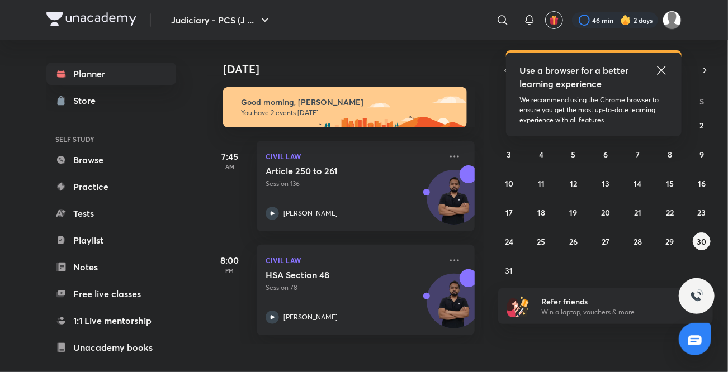 This screenshot has width=728, height=372. Describe the element at coordinates (509, 241) in the screenshot. I see `button: August 24, 2025` at that location.